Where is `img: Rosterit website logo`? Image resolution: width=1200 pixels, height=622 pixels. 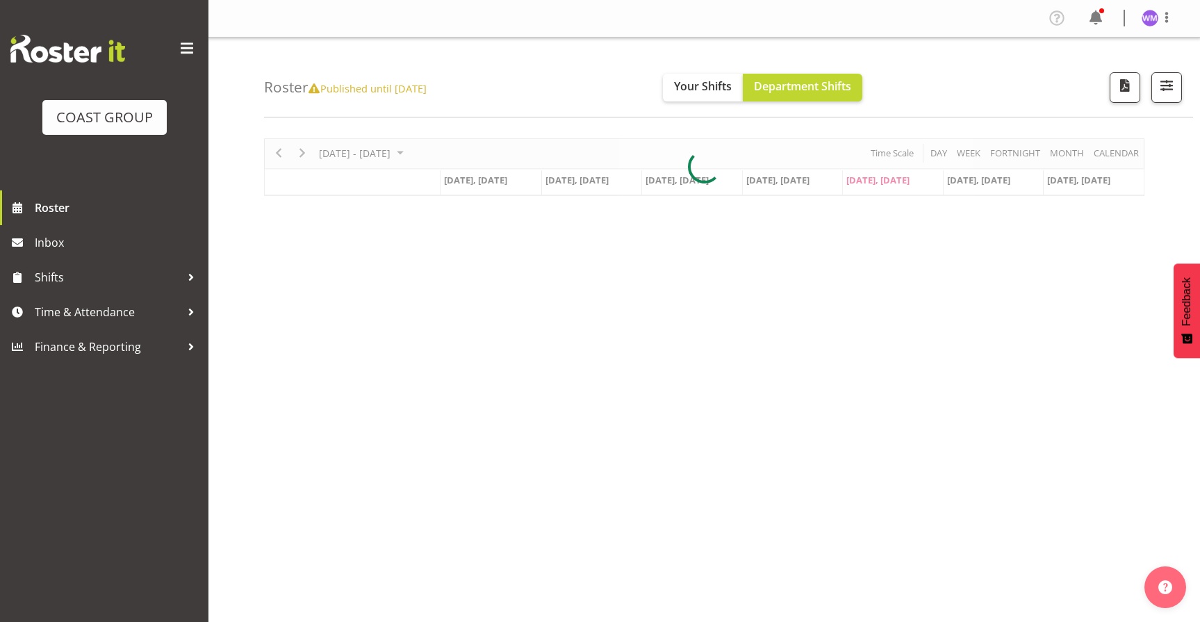
img: Rosterit website logo is located at coordinates (67, 49).